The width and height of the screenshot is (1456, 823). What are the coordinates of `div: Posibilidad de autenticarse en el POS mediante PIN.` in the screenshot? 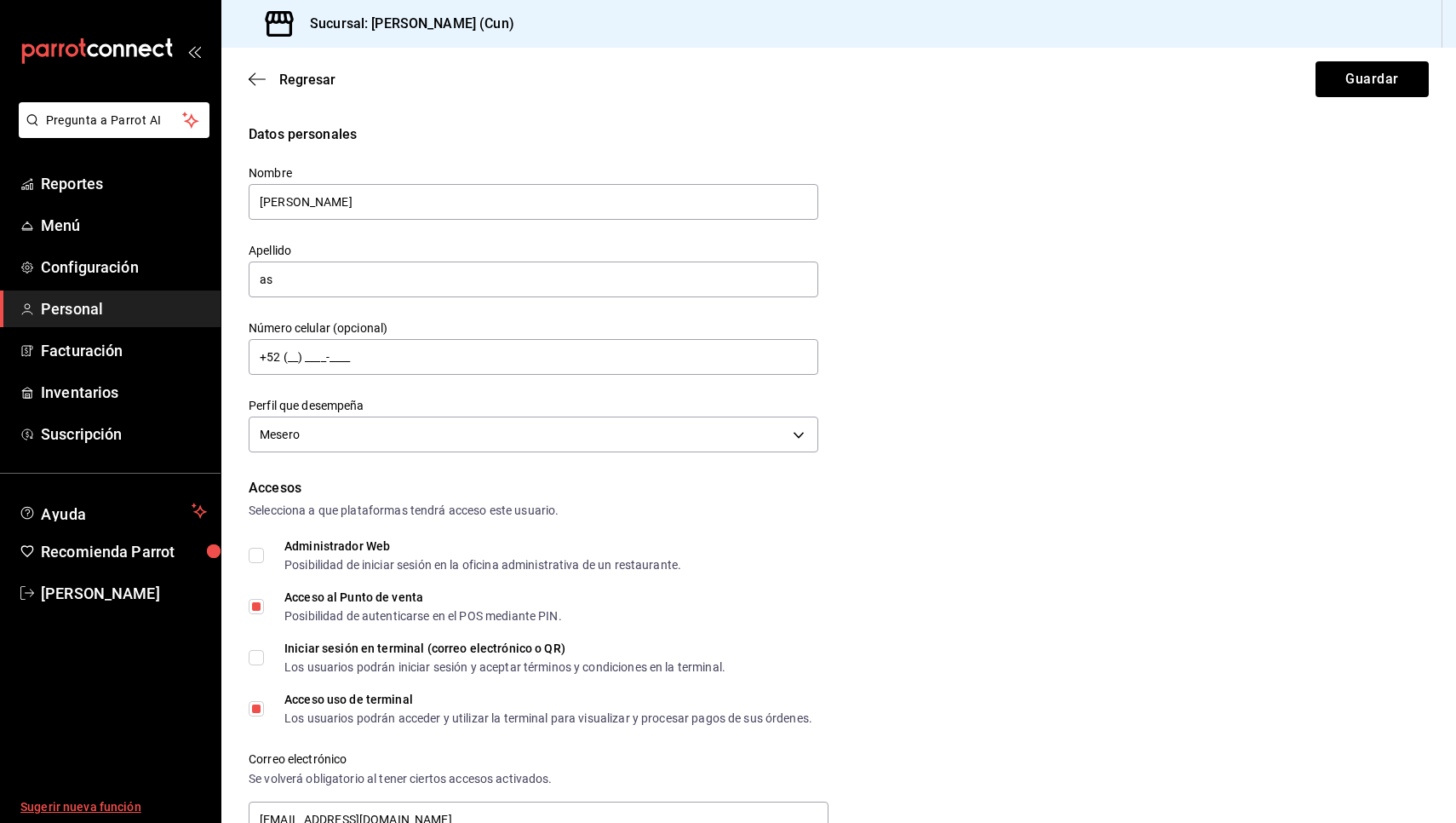 It's located at (423, 616).